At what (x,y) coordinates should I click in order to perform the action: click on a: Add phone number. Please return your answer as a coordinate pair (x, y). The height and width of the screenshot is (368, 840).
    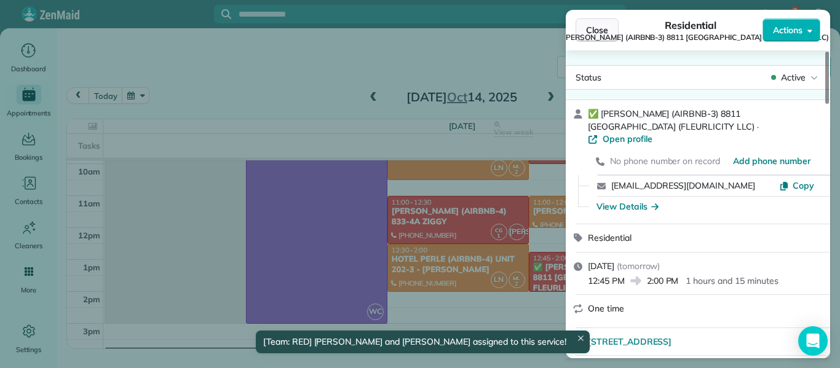
    Looking at the image, I should click on (772, 161).